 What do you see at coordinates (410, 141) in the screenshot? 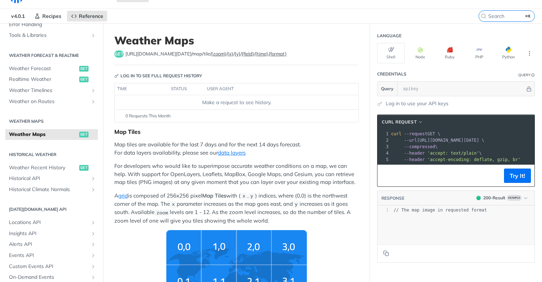
I see `span: --url` at bounding box center [410, 141].